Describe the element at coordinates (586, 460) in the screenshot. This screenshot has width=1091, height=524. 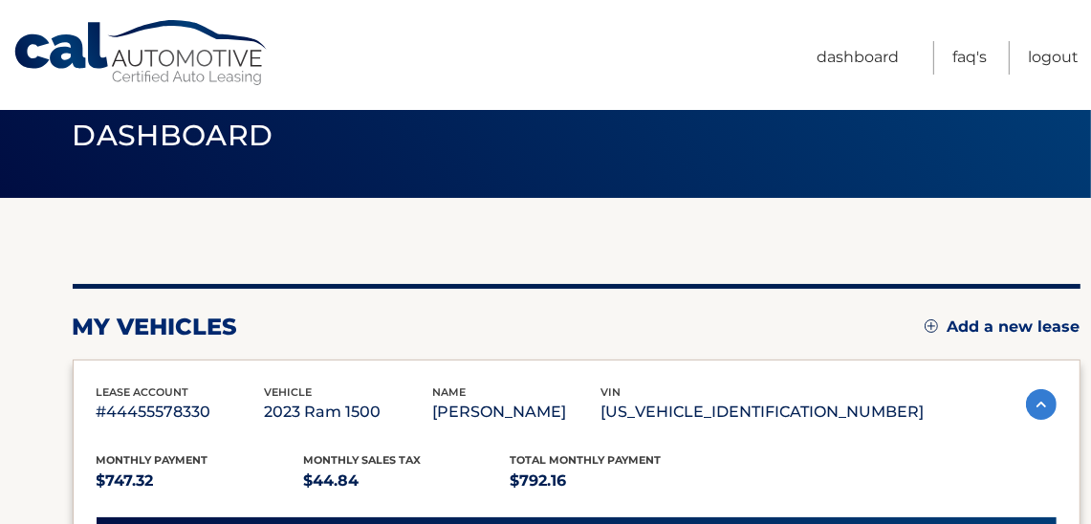
I see `span: Total Monthly Payment` at that location.